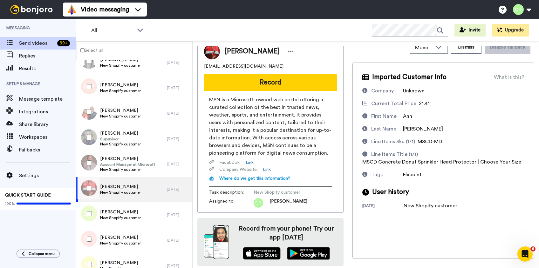 The width and height of the screenshot is (539, 268). Describe the element at coordinates (212, 51) in the screenshot. I see `img: Image of Ann Kernaghan` at that location.